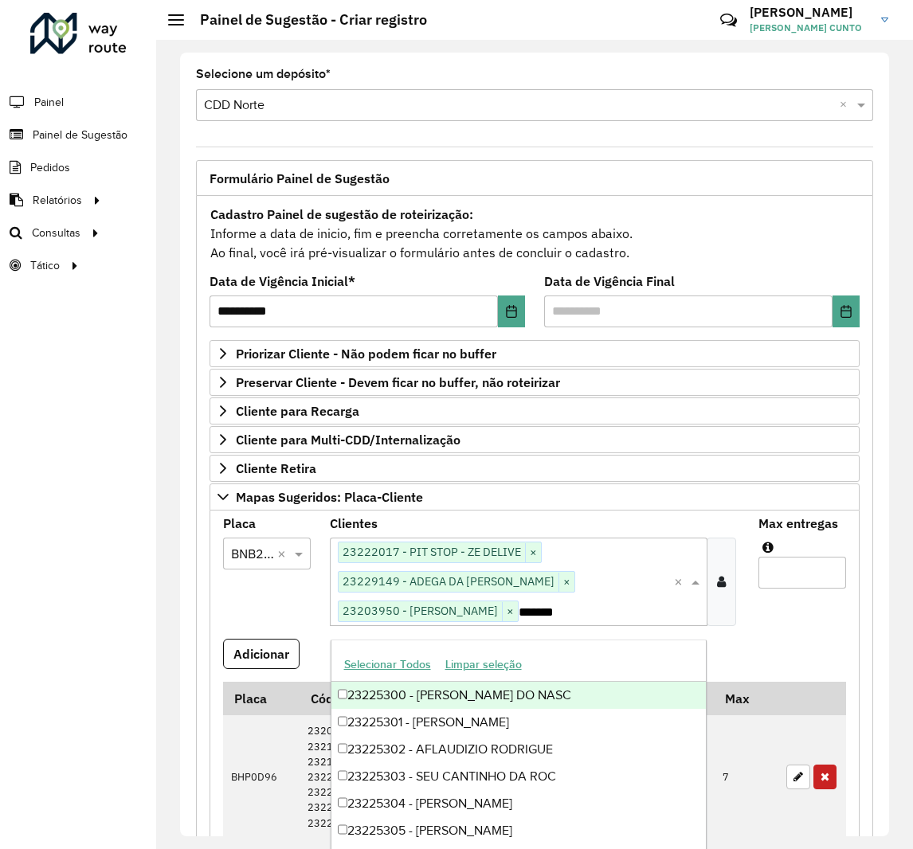 The width and height of the screenshot is (913, 849). Describe the element at coordinates (534, 440) in the screenshot. I see `a: Cliente para Multi-CDD/Internalização` at that location.